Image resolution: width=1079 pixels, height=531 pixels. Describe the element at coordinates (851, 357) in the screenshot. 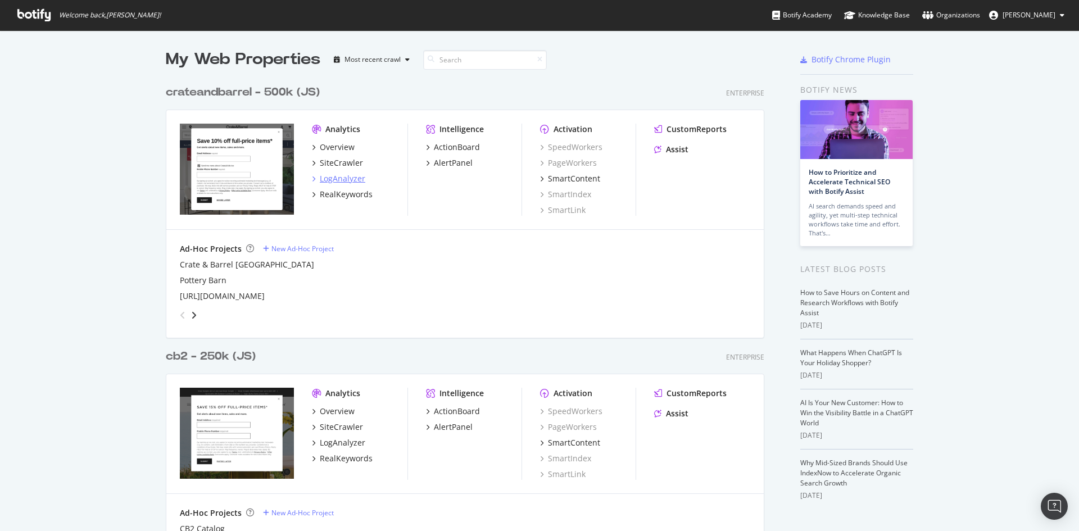

I see `a: What Happens When ChatGPT Is Your Holiday Shopper?` at that location.